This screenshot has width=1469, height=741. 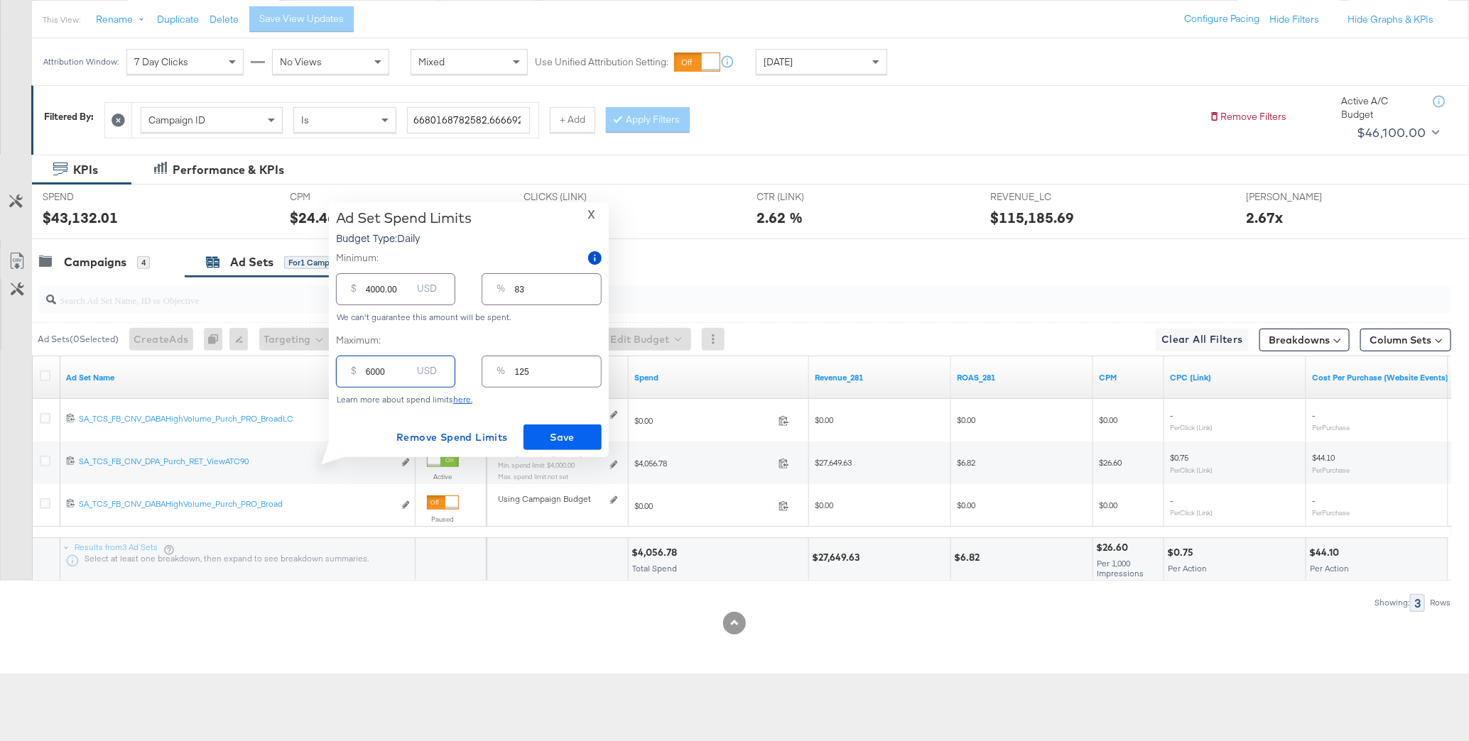 What do you see at coordinates (1265, 217) in the screenshot?
I see `div: 2.67x` at bounding box center [1265, 217].